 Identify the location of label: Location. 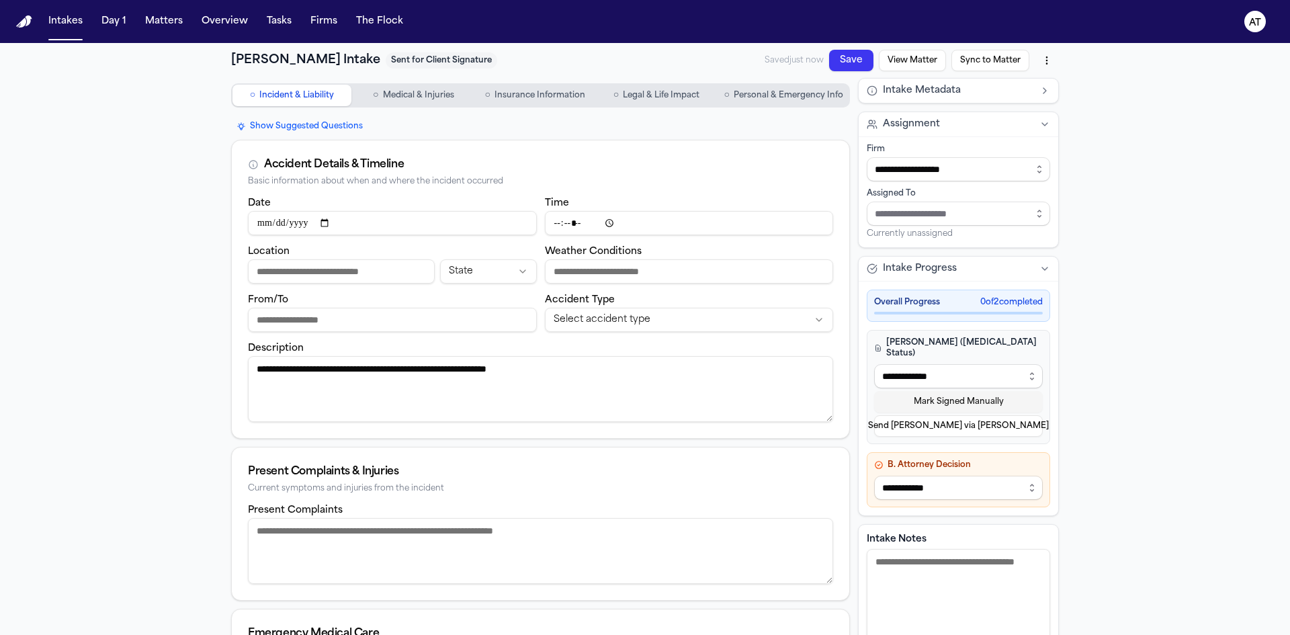
(269, 251).